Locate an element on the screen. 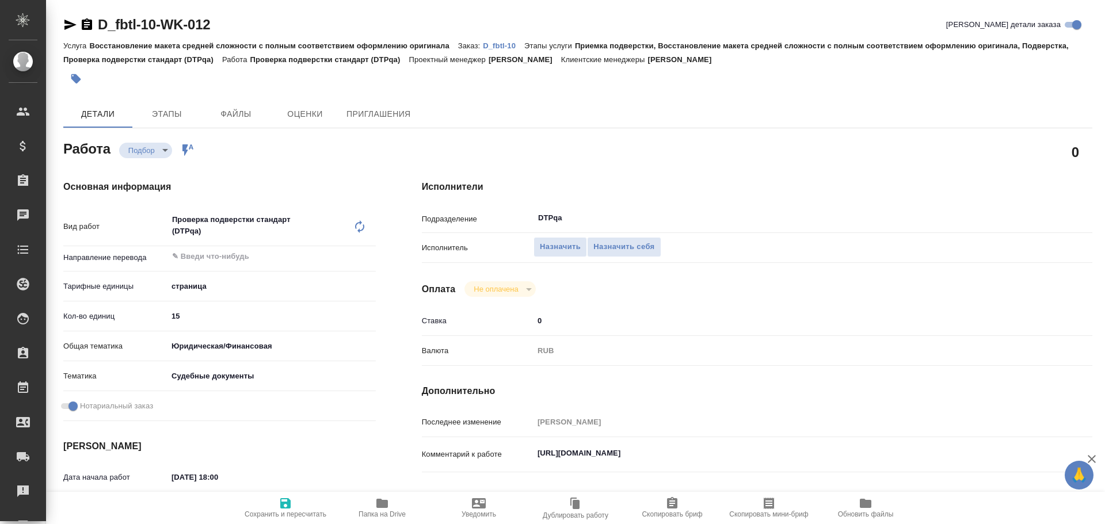  h2: 0 is located at coordinates (1075, 152).